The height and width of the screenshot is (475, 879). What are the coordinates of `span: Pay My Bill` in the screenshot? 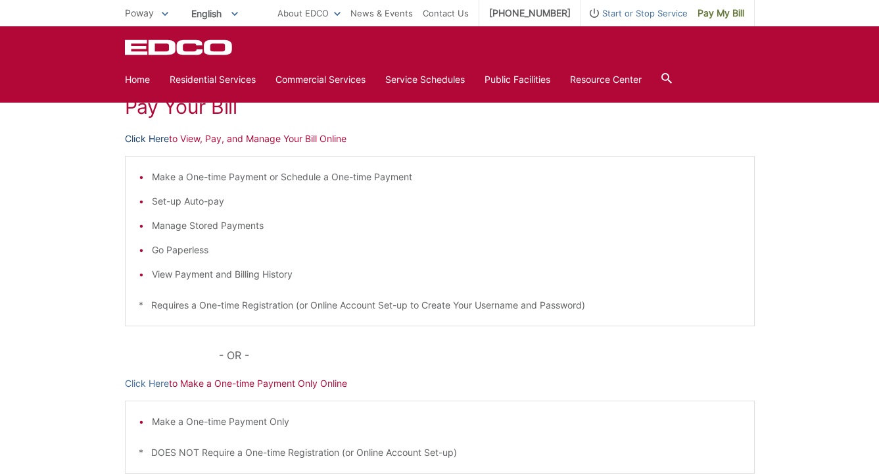 It's located at (721, 13).